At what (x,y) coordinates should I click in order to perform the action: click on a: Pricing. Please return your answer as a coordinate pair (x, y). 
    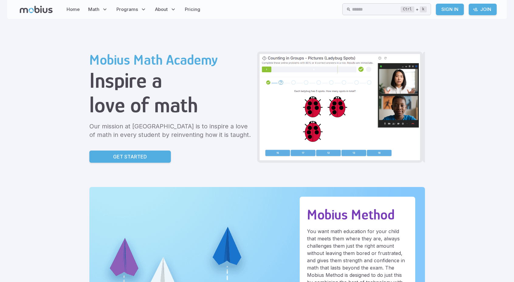
    Looking at the image, I should click on (192, 9).